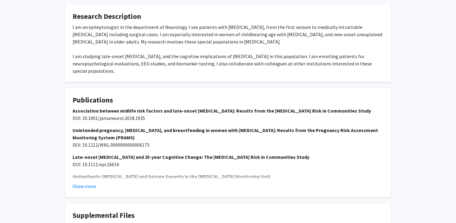 The image size is (456, 223). Describe the element at coordinates (96, 164) in the screenshot. I see `span: DOI: 10.1111/epi.16616` at that location.